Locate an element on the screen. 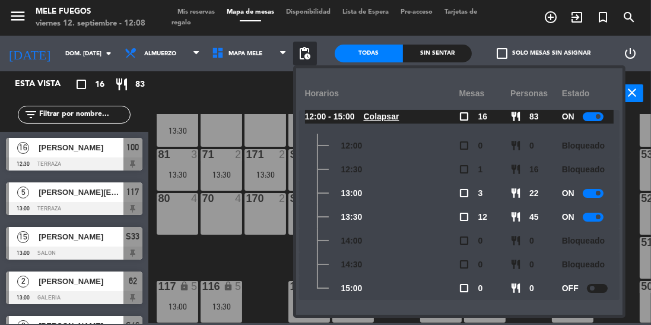  i: close is located at coordinates (633, 93).